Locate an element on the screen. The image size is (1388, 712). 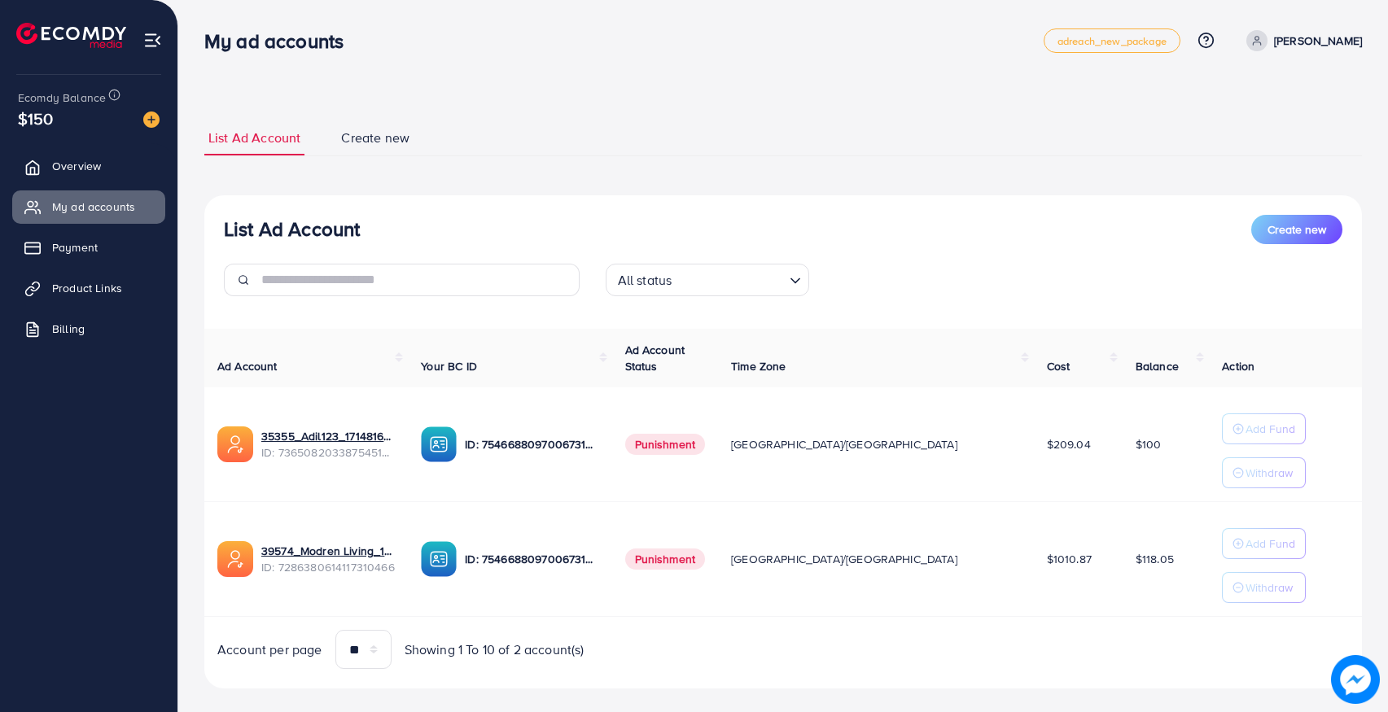
span: My ad accounts is located at coordinates (94, 207).